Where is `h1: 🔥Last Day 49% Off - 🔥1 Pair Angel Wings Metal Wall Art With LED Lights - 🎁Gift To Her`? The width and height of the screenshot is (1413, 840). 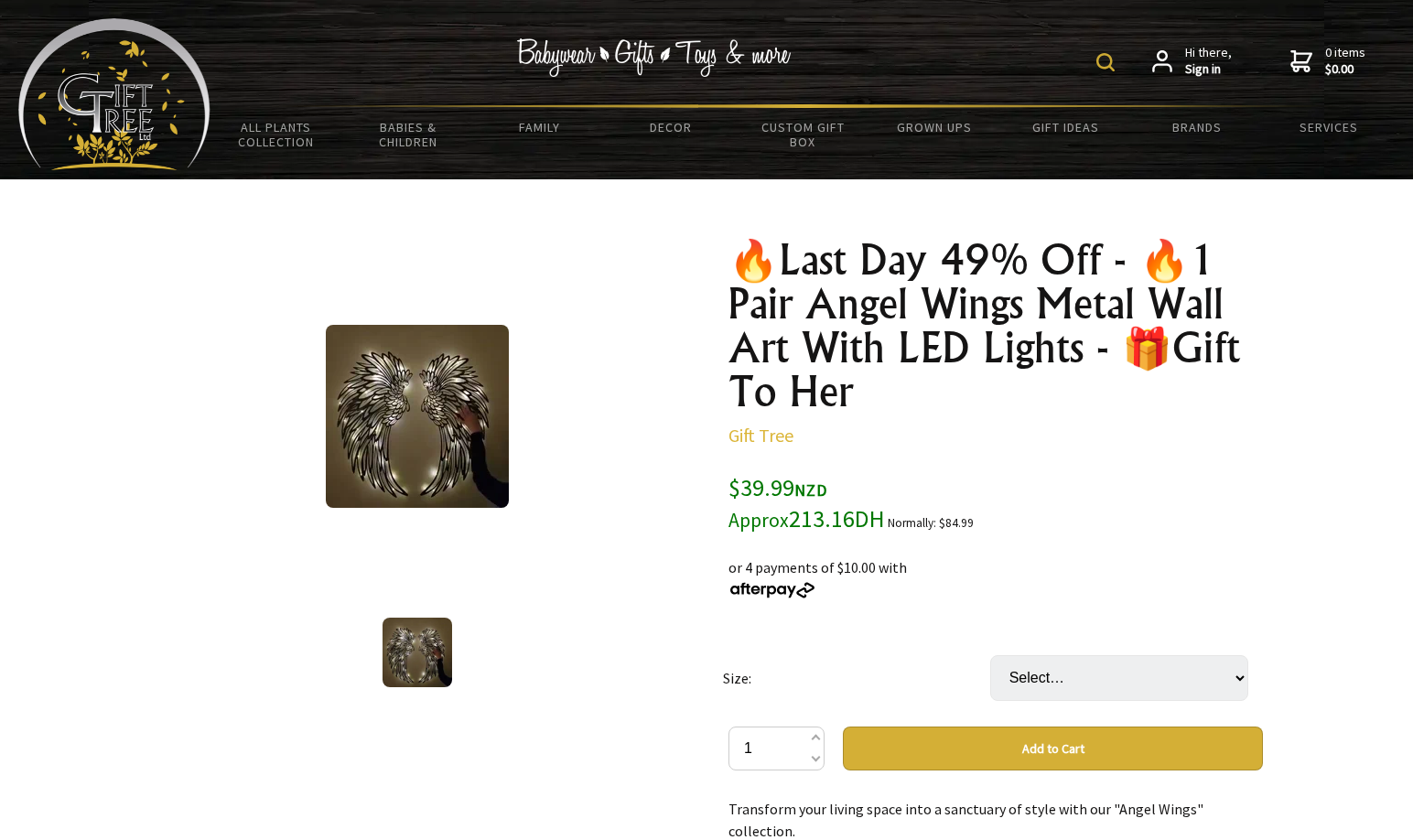 h1: 🔥Last Day 49% Off - 🔥1 Pair Angel Wings Metal Wall Art With LED Lights - 🎁Gift To Her is located at coordinates (995, 326).